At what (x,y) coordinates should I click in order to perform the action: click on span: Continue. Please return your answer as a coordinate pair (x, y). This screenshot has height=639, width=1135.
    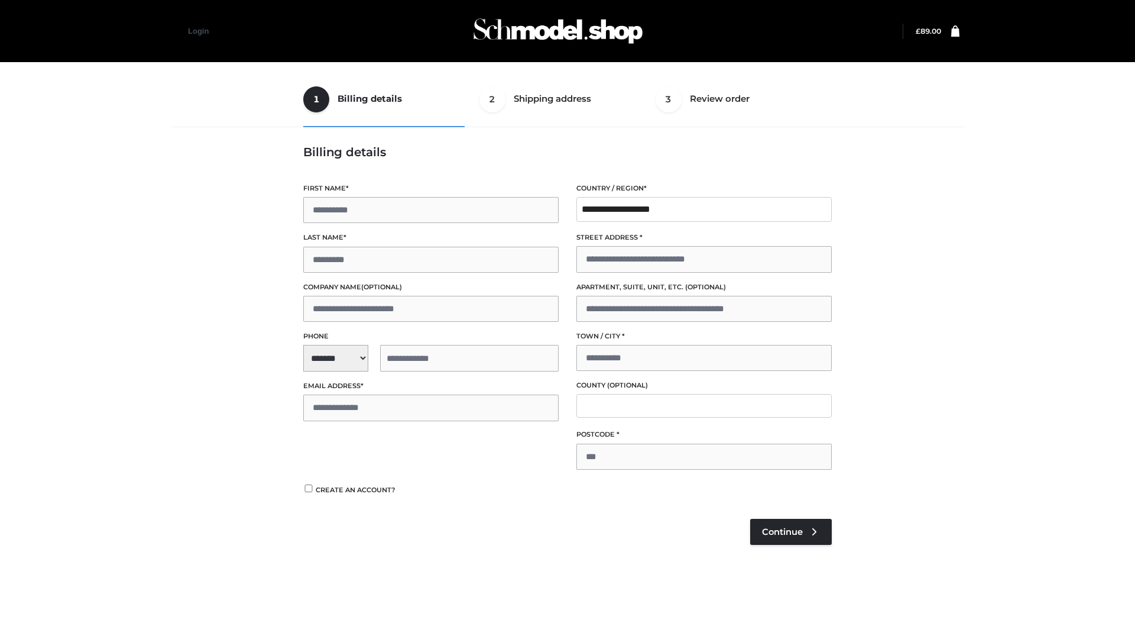
    Looking at the image, I should click on (782, 532).